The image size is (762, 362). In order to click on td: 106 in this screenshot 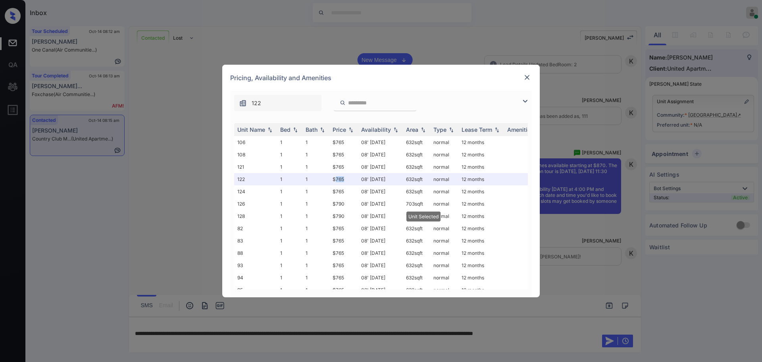, I will do `click(255, 142)`.